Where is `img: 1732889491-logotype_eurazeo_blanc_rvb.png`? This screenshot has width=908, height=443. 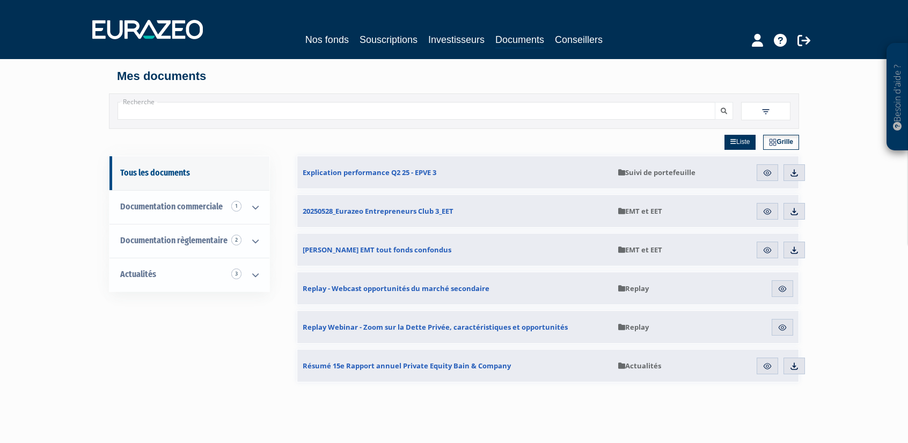 img: 1732889491-logotype_eurazeo_blanc_rvb.png is located at coordinates (148, 30).